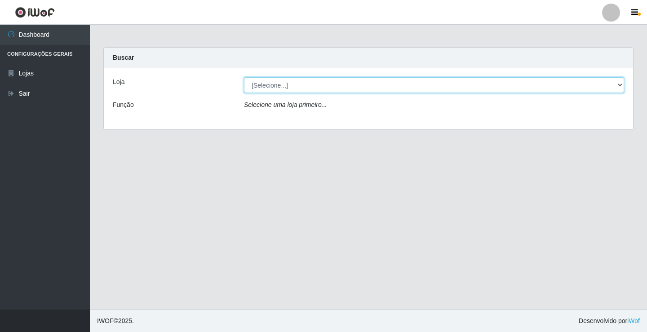 The width and height of the screenshot is (647, 332). Describe the element at coordinates (634, 321) in the screenshot. I see `a: iWof` at that location.